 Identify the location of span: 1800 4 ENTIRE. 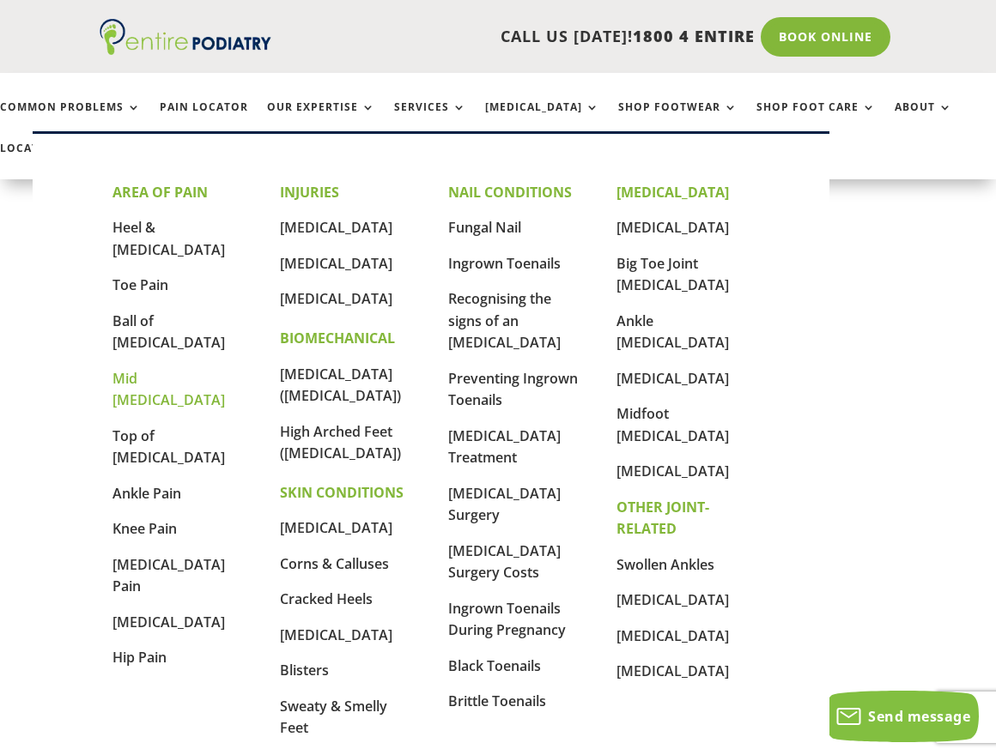
(694, 36).